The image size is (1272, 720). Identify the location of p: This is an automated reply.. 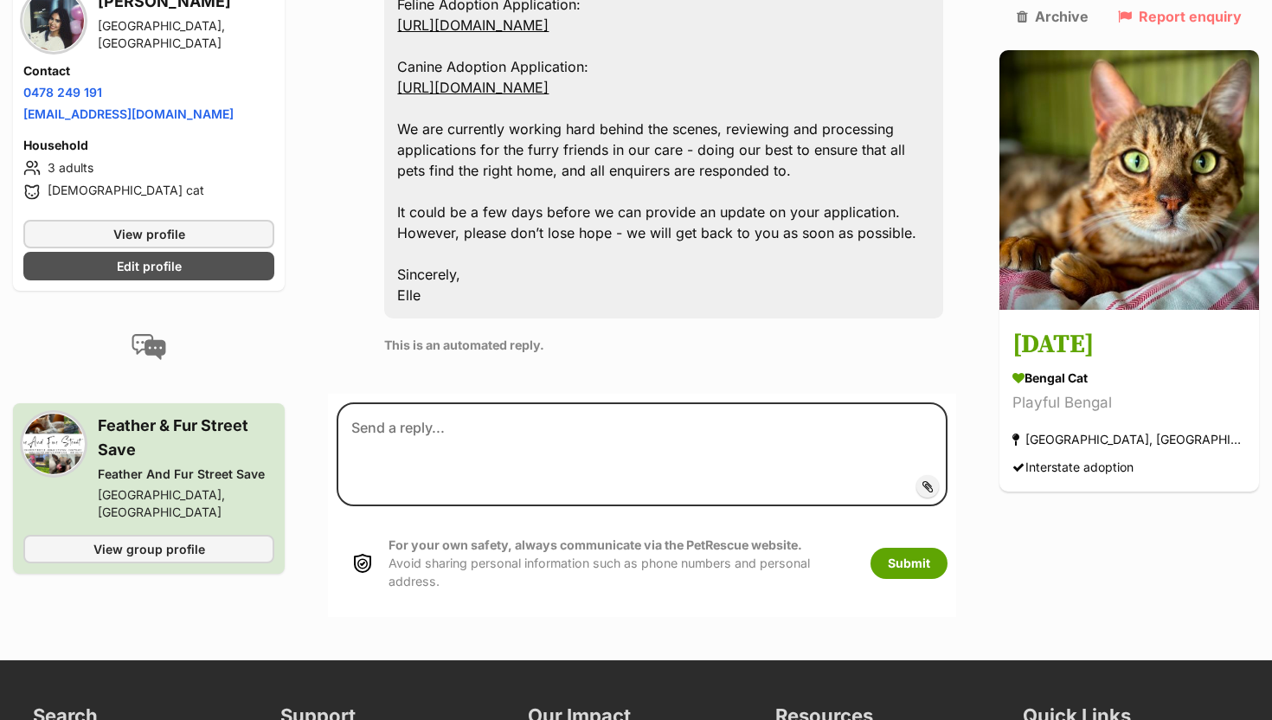
(664, 344).